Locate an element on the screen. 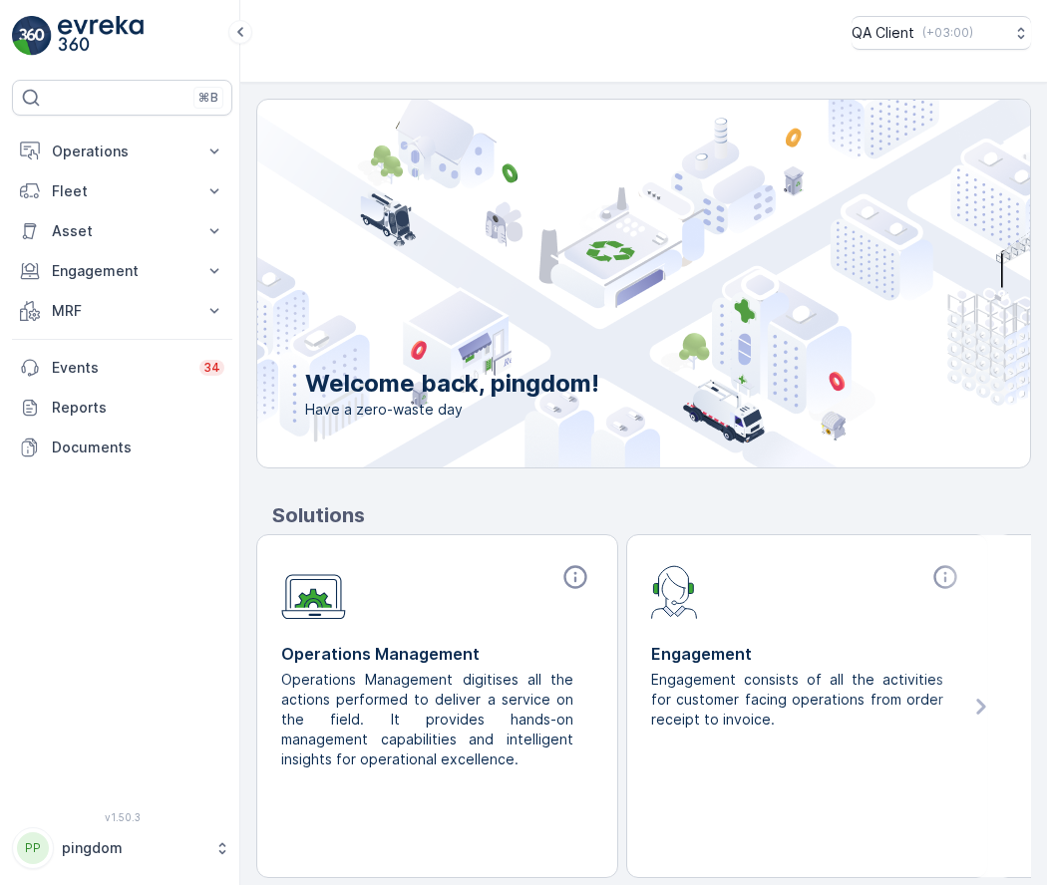 This screenshot has width=1047, height=885. a: Reports is located at coordinates (122, 408).